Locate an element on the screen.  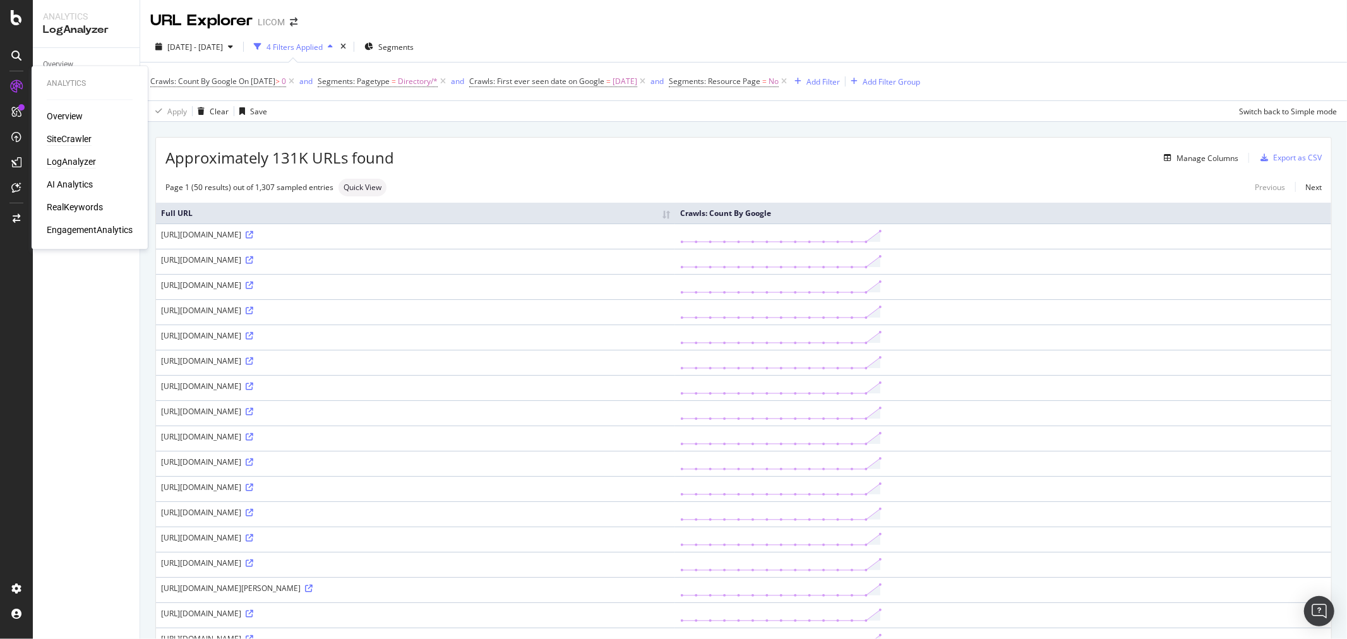
span: Crawls: First ever seen date on Google is located at coordinates (537, 81).